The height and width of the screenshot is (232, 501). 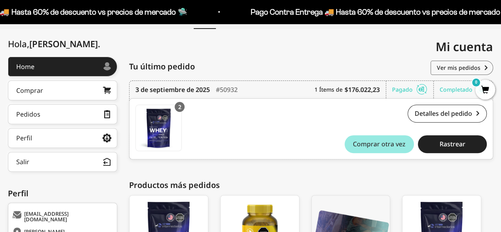 What do you see at coordinates (463, 90) in the screenshot?
I see `div: Completado` at bounding box center [463, 90].